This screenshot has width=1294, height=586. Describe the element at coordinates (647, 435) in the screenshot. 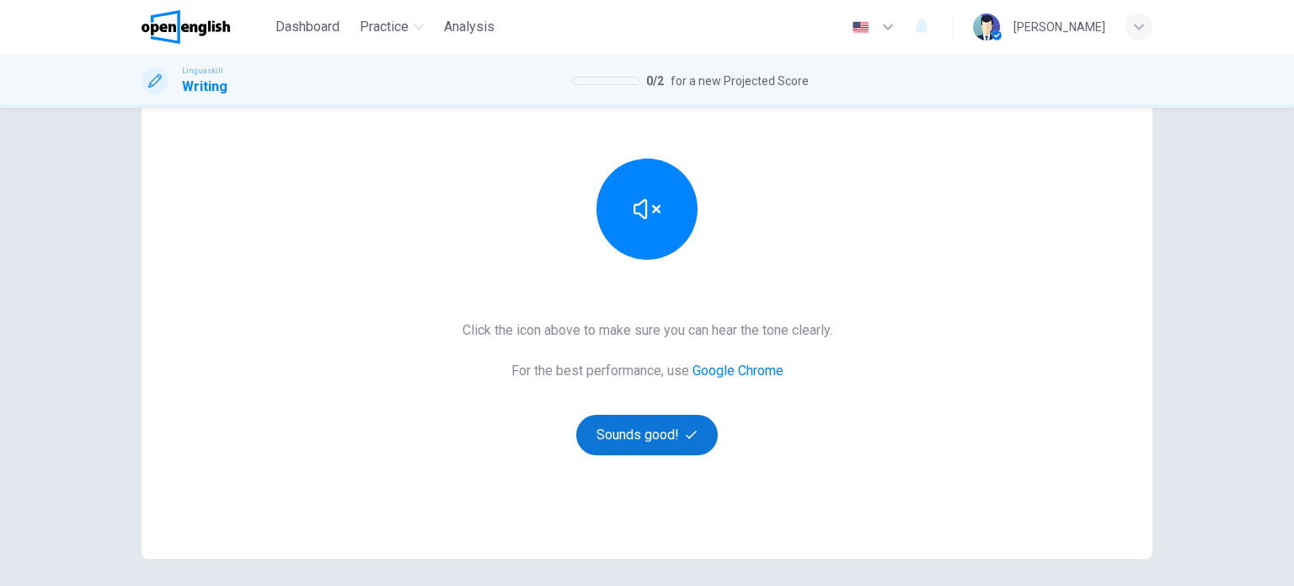

I see `button: Sounds good!` at that location.